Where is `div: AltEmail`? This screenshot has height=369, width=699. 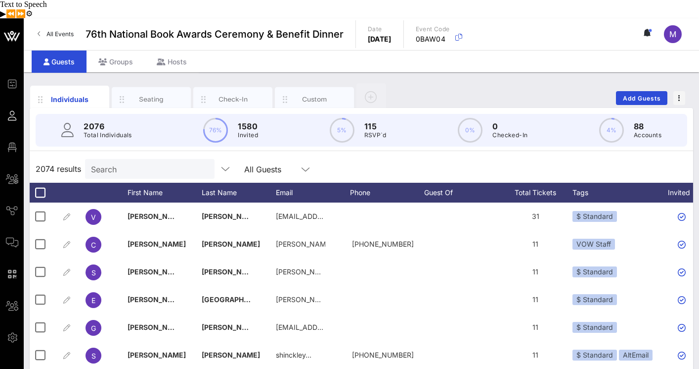 div: AltEmail is located at coordinates (636, 355).